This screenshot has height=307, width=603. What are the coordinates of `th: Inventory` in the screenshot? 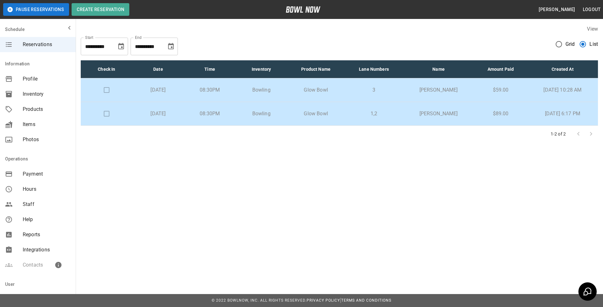 It's located at (262, 69).